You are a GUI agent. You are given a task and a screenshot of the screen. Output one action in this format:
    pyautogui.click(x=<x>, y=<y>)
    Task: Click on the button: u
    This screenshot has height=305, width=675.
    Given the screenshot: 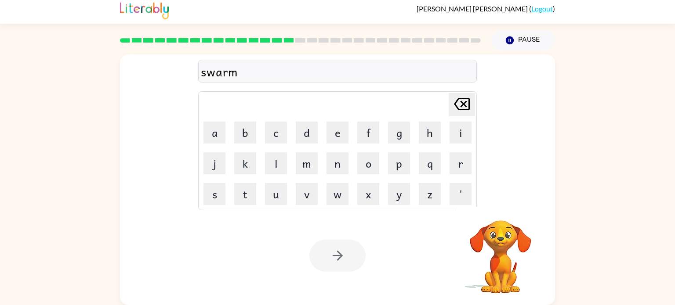 What is the action you would take?
    pyautogui.click(x=276, y=194)
    